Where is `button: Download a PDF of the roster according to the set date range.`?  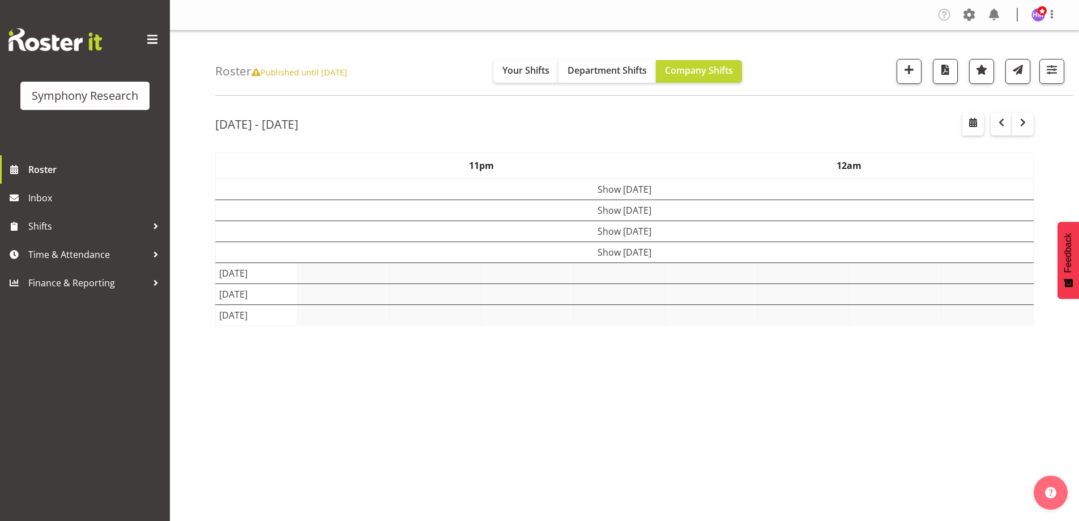
button: Download a PDF of the roster according to the set date range. is located at coordinates (946, 71).